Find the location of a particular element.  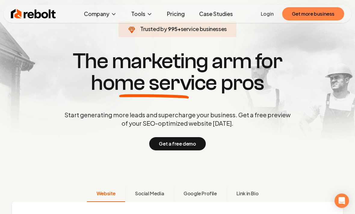

button: Social Media is located at coordinates (149, 194).